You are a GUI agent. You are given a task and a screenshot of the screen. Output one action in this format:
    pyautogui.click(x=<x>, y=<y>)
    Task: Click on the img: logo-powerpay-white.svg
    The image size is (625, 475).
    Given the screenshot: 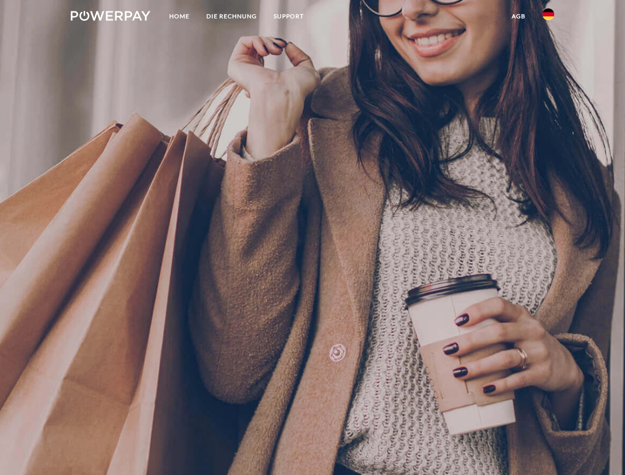 What is the action you would take?
    pyautogui.click(x=110, y=16)
    